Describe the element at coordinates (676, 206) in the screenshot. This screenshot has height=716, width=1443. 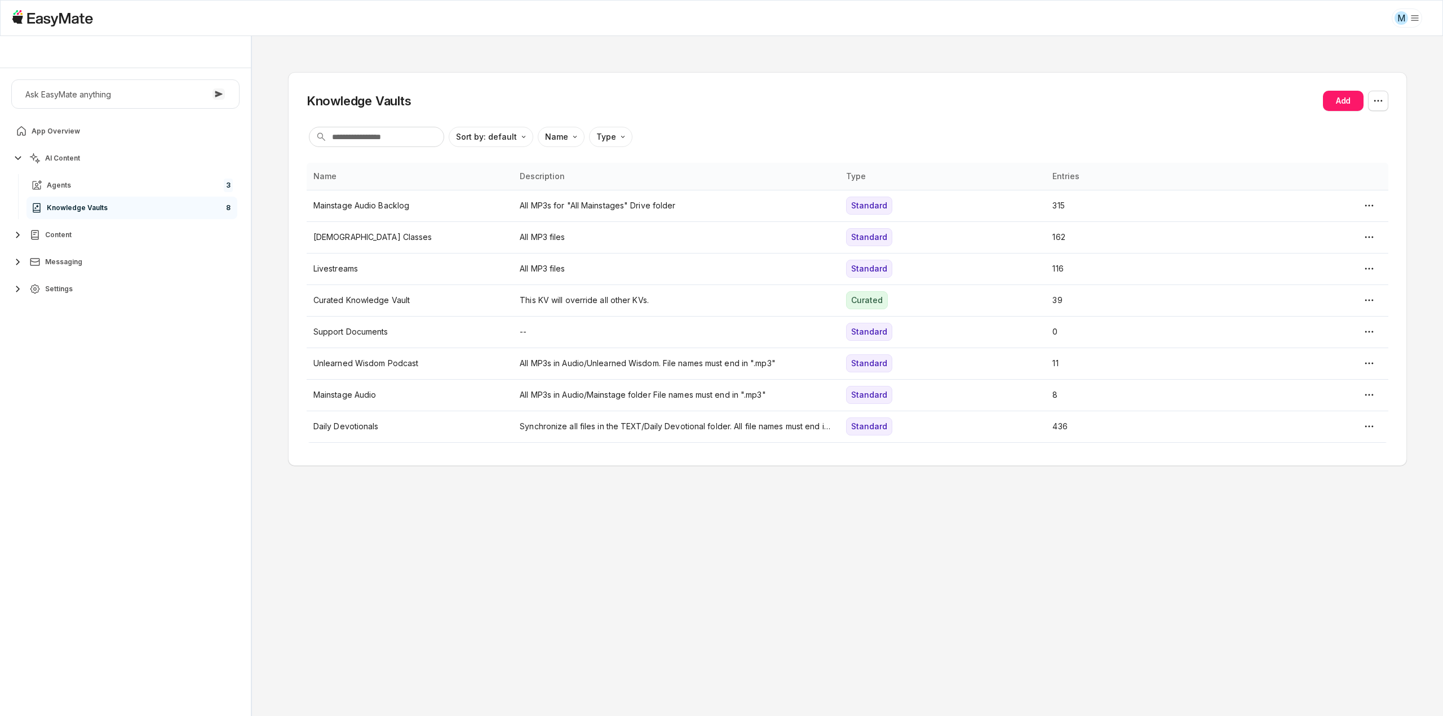
I see `p: All MP3s for "All Mainstages" Drive folder` at that location.